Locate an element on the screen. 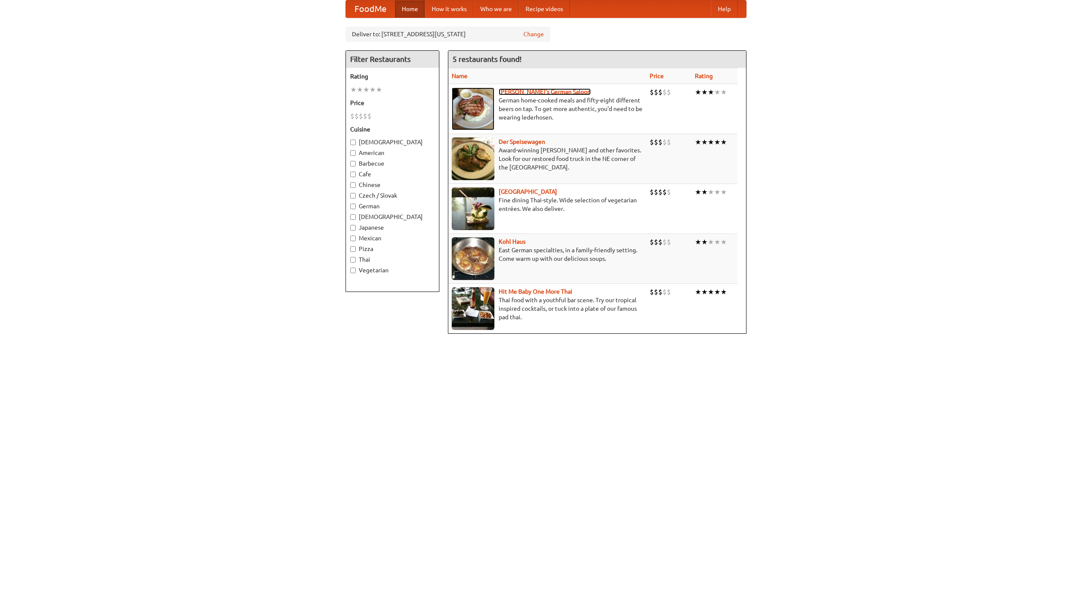 This screenshot has height=604, width=1092. h5: Cuisine is located at coordinates (393, 129).